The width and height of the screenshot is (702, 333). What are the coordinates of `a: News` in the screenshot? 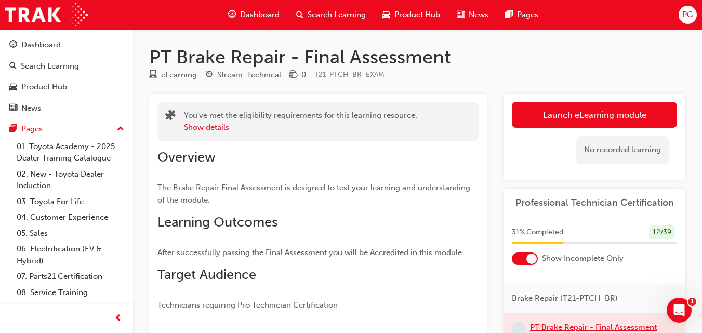 It's located at (66, 108).